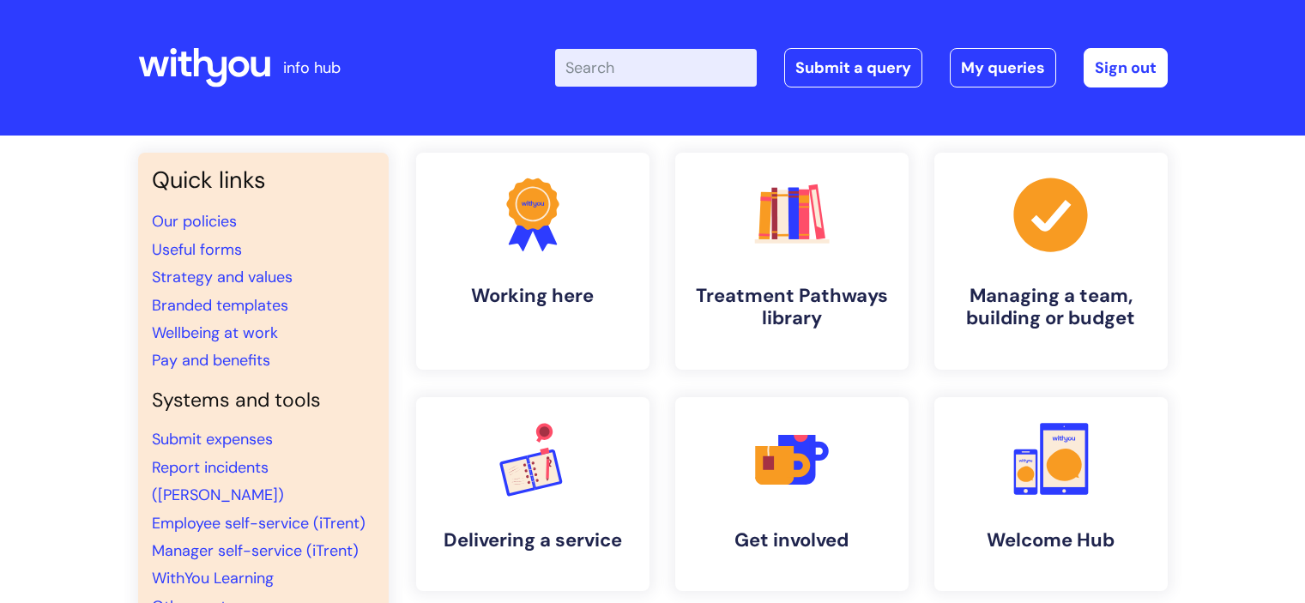  Describe the element at coordinates (1051, 261) in the screenshot. I see `a: Managing a team, building or budget` at that location.